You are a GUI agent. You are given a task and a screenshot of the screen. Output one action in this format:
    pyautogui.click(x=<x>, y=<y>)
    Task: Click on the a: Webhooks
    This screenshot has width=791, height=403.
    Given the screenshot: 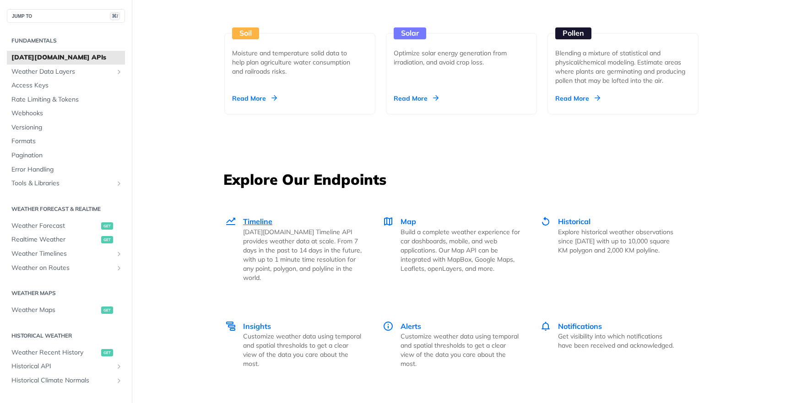 What is the action you would take?
    pyautogui.click(x=66, y=114)
    